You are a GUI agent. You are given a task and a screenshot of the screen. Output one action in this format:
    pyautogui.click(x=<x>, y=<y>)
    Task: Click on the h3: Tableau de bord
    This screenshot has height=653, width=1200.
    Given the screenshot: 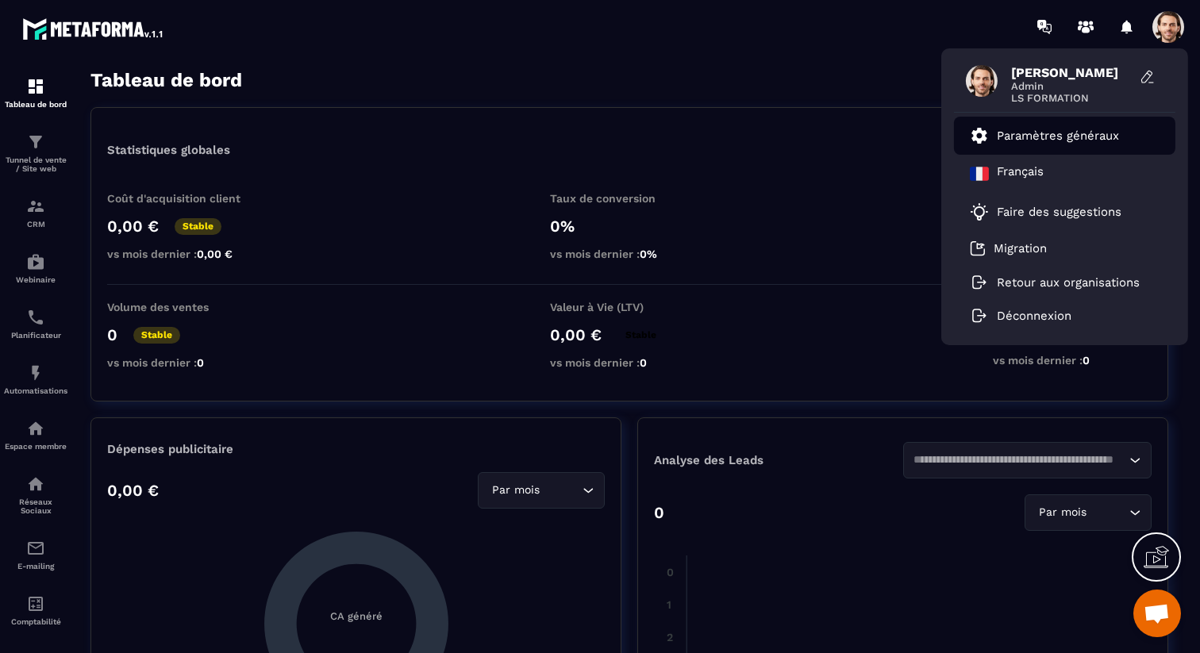 What is the action you would take?
    pyautogui.click(x=166, y=80)
    